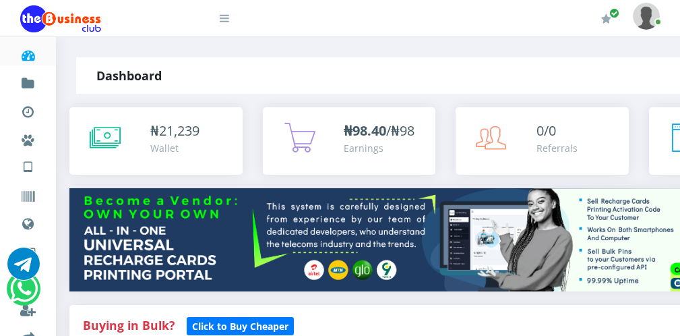 The width and height of the screenshot is (680, 336). I want to click on a: Vouchers, so click(28, 194).